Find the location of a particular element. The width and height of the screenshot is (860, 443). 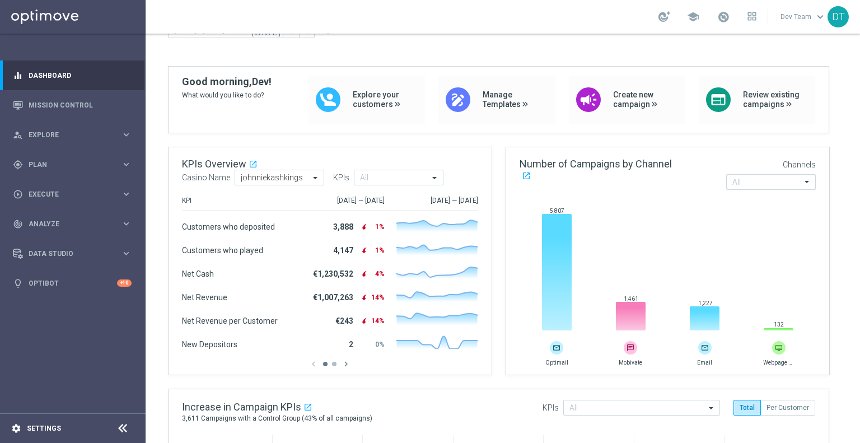

button: gps_fixed Plan keyboard_arrow_right is located at coordinates (72, 165).